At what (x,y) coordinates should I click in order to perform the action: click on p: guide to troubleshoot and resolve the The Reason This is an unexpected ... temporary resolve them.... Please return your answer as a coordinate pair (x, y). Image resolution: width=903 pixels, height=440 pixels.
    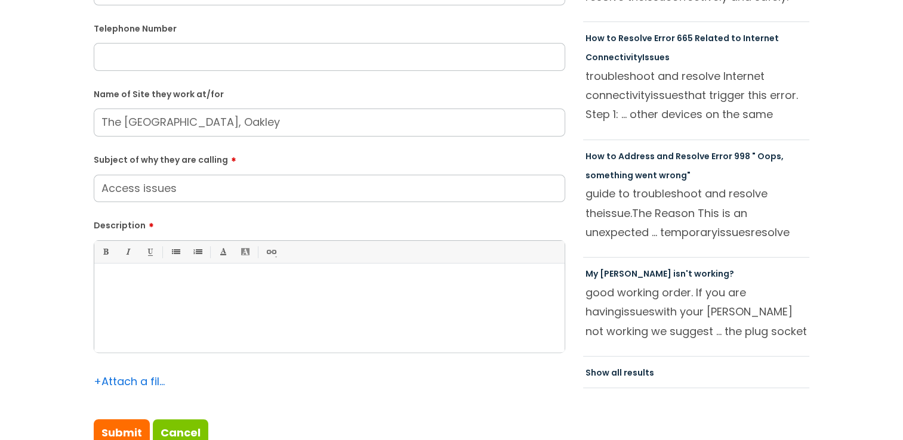
    Looking at the image, I should click on (696, 213).